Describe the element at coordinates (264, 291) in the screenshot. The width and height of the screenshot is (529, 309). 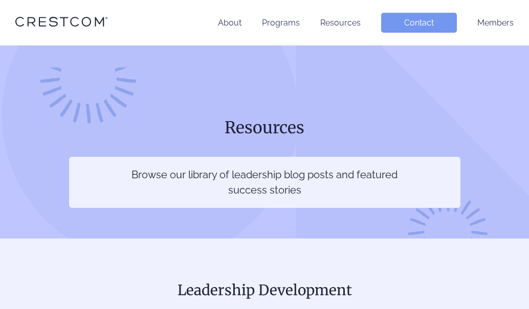
I see `h2: Leadership Development` at that location.